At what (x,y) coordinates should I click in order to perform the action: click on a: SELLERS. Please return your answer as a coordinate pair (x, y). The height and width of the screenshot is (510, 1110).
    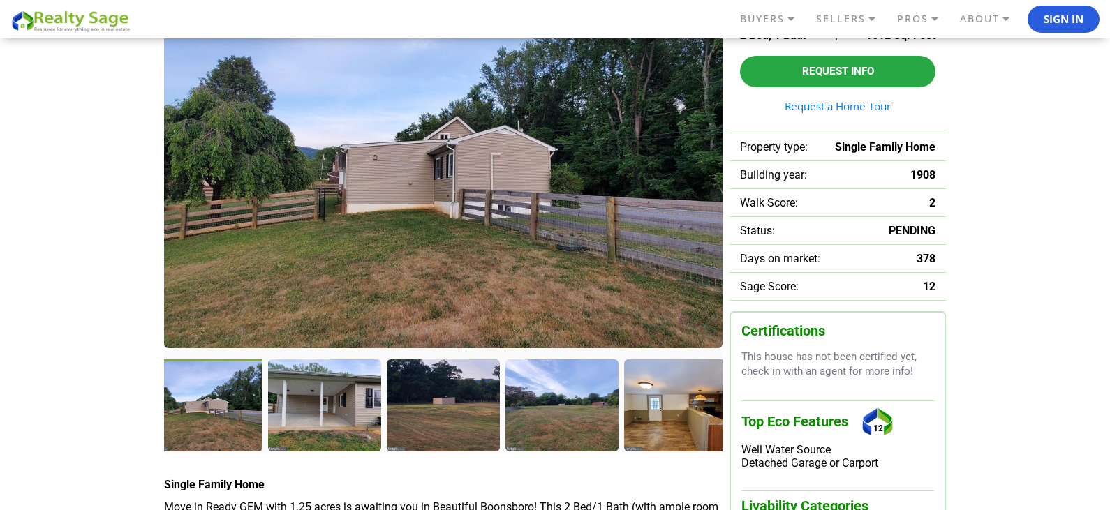
    Looking at the image, I should click on (853, 19).